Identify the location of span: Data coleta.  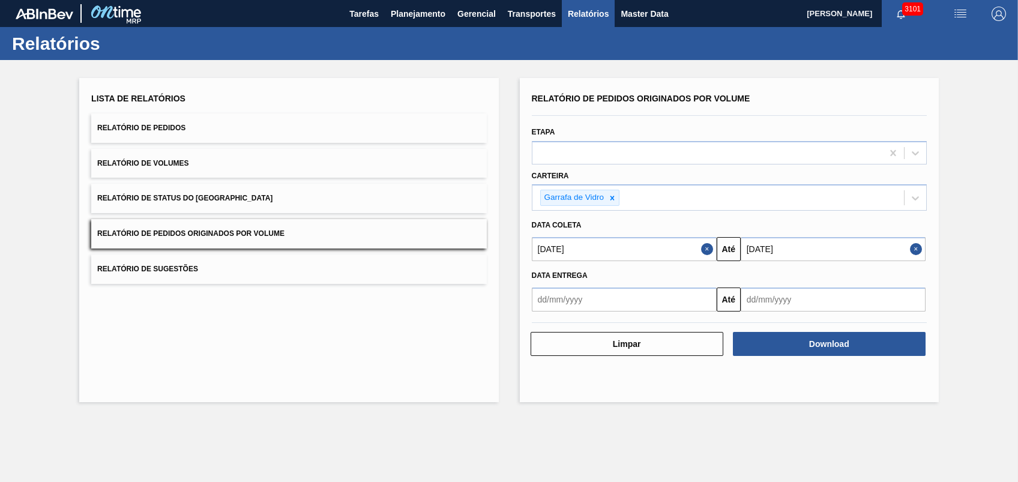
(557, 225).